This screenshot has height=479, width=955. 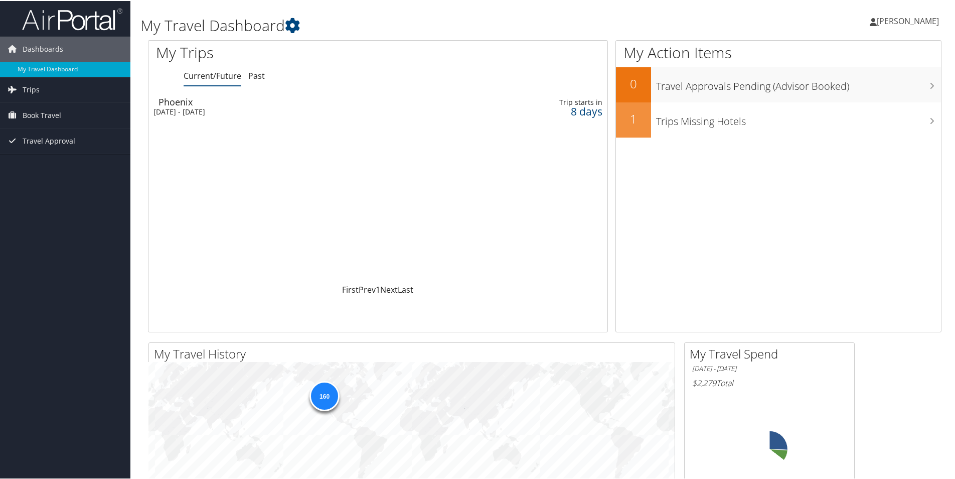 What do you see at coordinates (634, 83) in the screenshot?
I see `h2: 0` at bounding box center [634, 83].